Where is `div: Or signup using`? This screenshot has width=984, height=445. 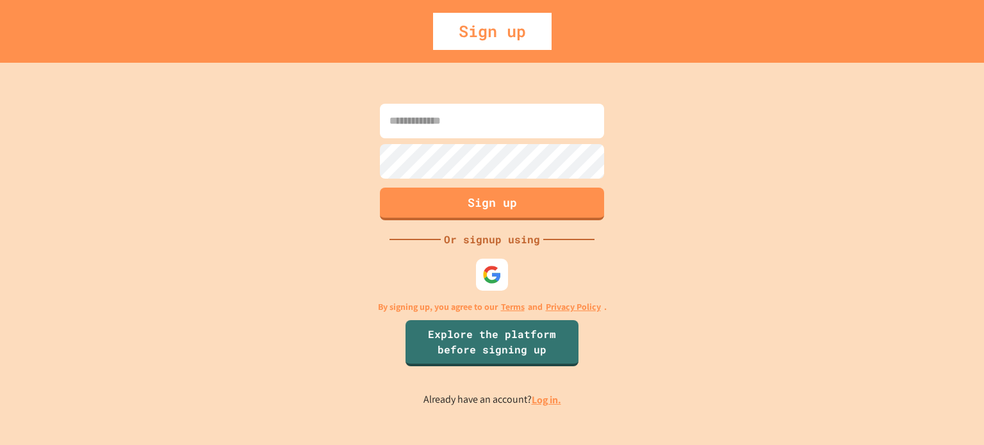 div: Or signup using is located at coordinates (492, 240).